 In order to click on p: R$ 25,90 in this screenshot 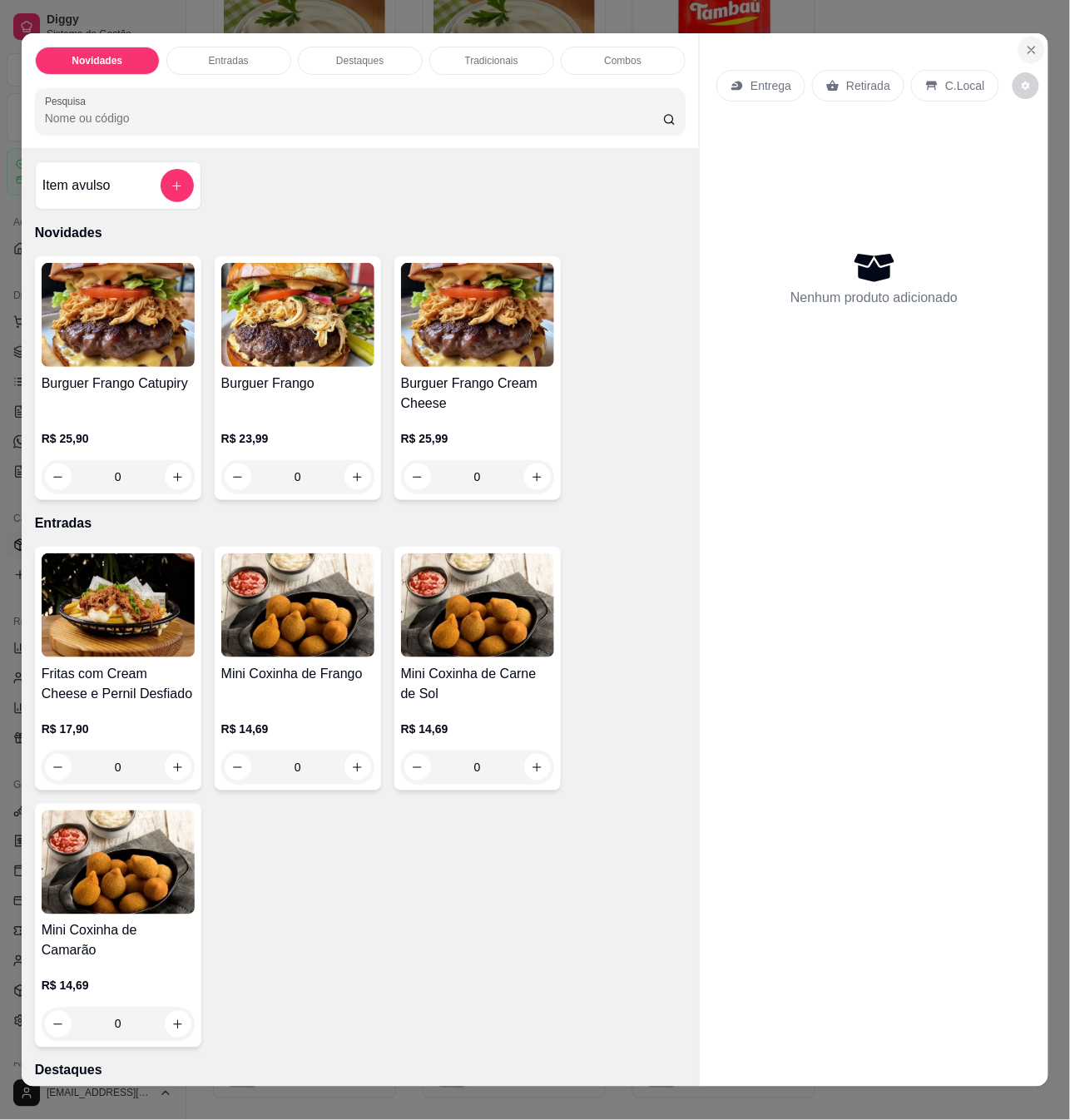, I will do `click(118, 438)`.